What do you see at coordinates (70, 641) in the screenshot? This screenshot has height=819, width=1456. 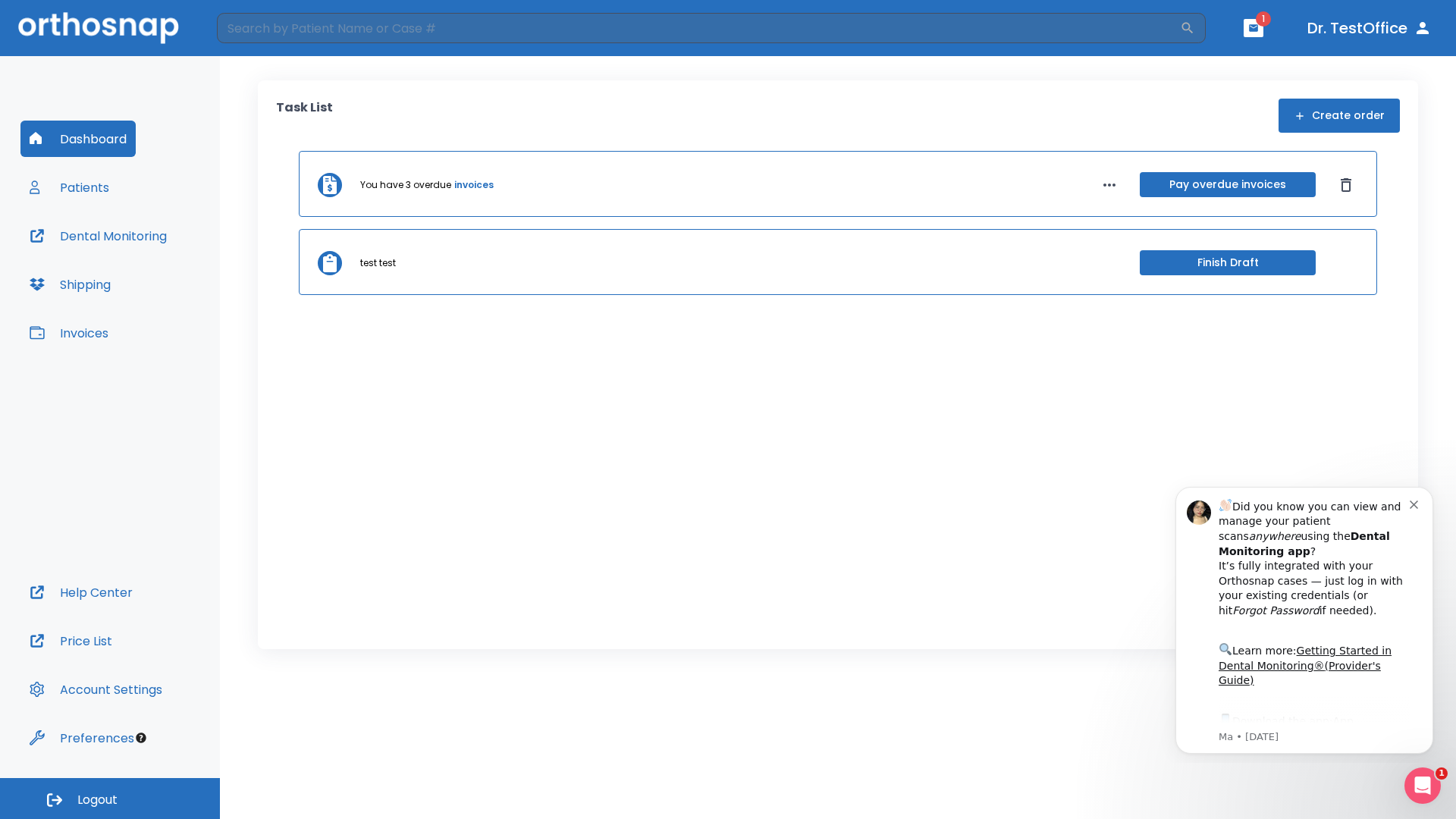 I see `button: Price List` at bounding box center [70, 641].